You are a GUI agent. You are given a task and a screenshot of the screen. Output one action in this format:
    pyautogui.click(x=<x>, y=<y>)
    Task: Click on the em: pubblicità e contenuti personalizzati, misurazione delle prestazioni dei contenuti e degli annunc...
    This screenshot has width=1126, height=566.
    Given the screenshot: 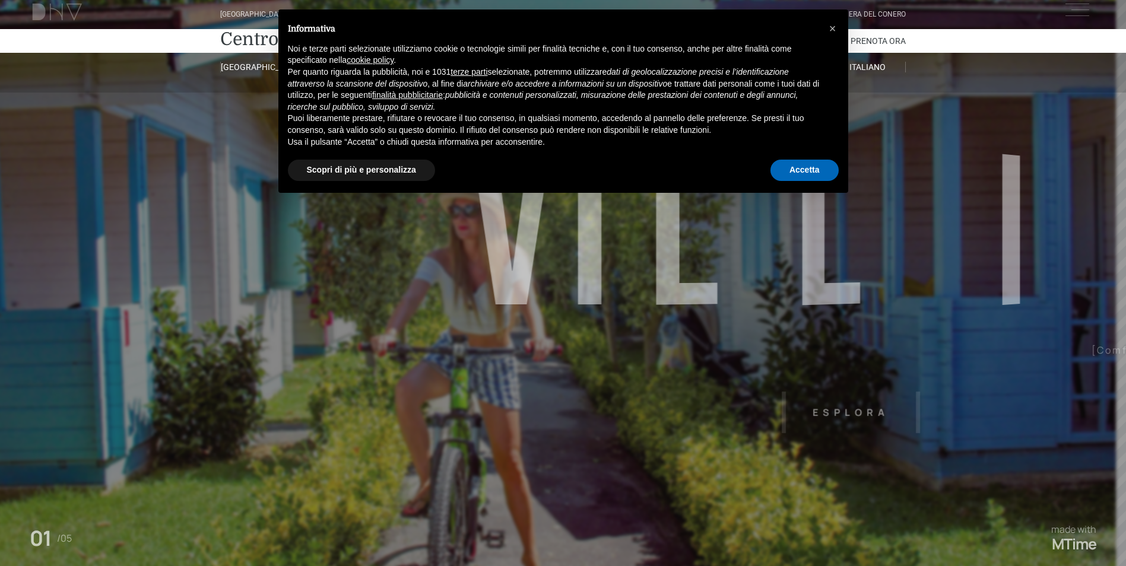 What is the action you would take?
    pyautogui.click(x=543, y=101)
    